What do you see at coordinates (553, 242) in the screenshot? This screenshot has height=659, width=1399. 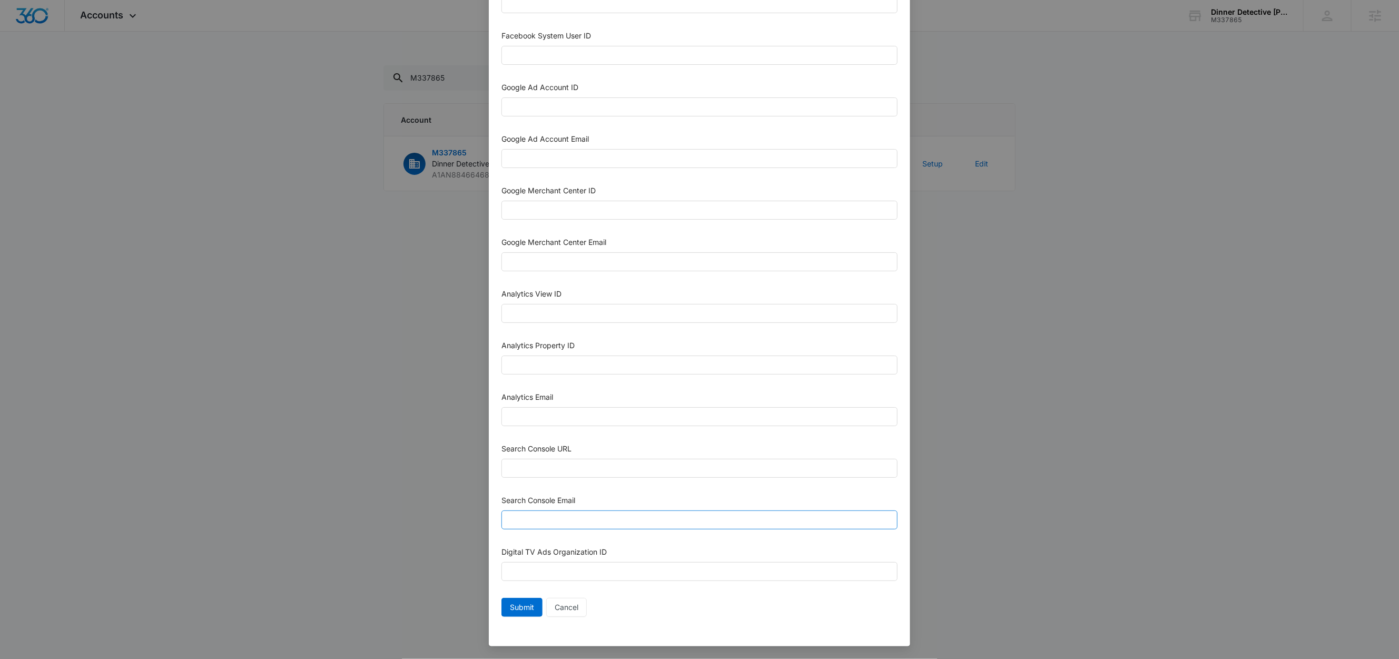 I see `label: Google Merchant Center Email` at bounding box center [553, 242].